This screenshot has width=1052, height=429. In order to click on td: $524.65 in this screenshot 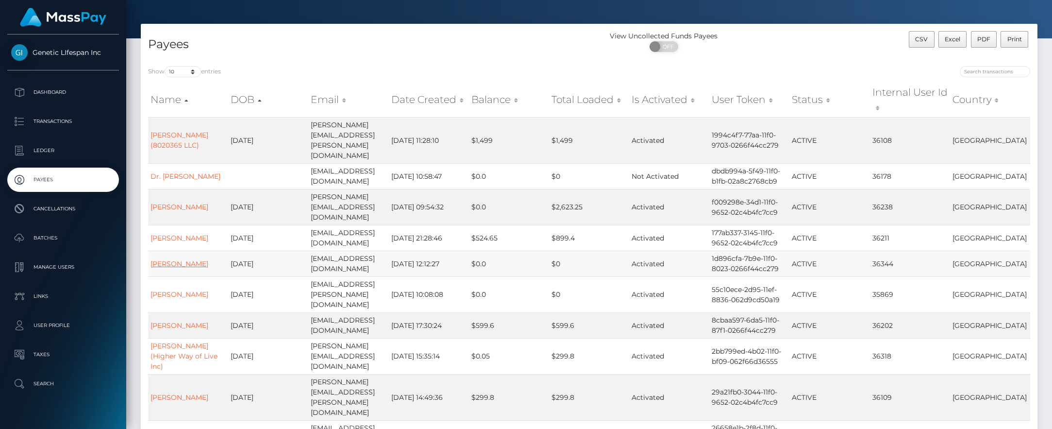, I will do `click(509, 237)`.